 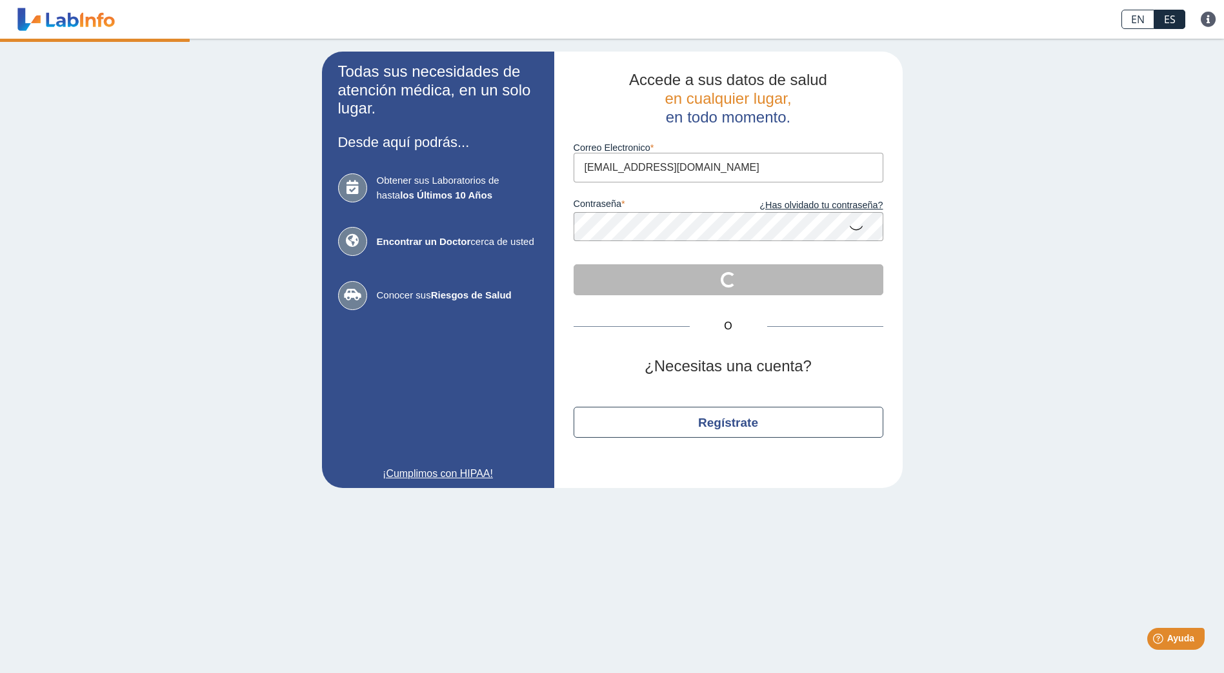 I want to click on span: Obtener sus Laboratorios de hasta, so click(x=457, y=188).